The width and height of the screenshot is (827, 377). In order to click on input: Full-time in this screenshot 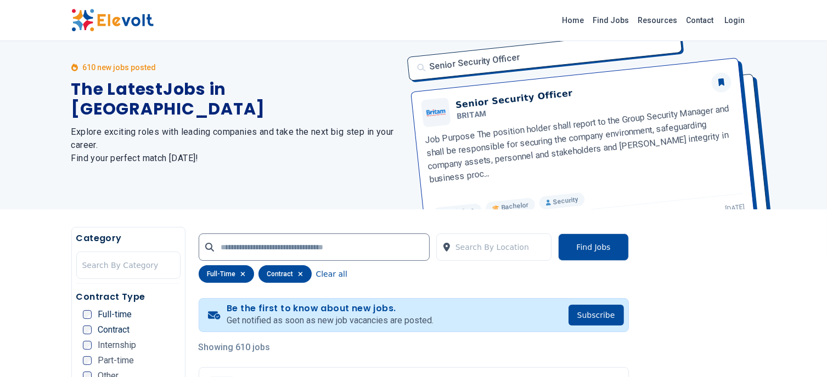, I will do `click(87, 315)`.